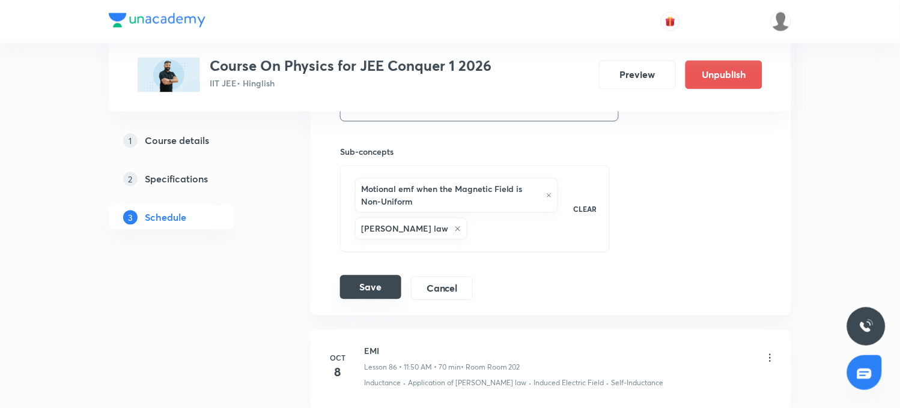  Describe the element at coordinates (190, 141) in the screenshot. I see `a: 1Course details` at that location.